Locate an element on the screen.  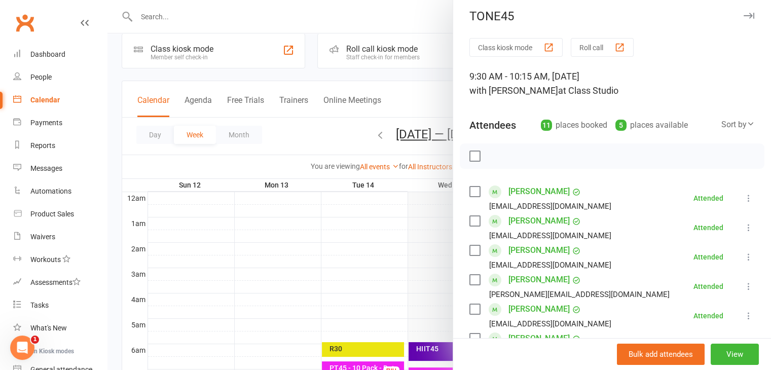
span: at Class Studio is located at coordinates (588, 90).